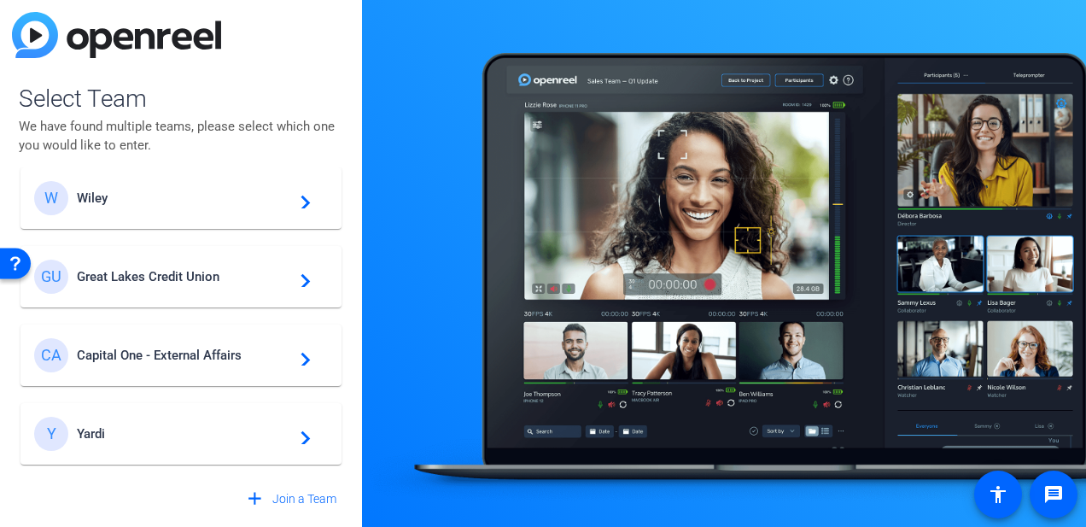  I want to click on span: Join a Team, so click(304, 498).